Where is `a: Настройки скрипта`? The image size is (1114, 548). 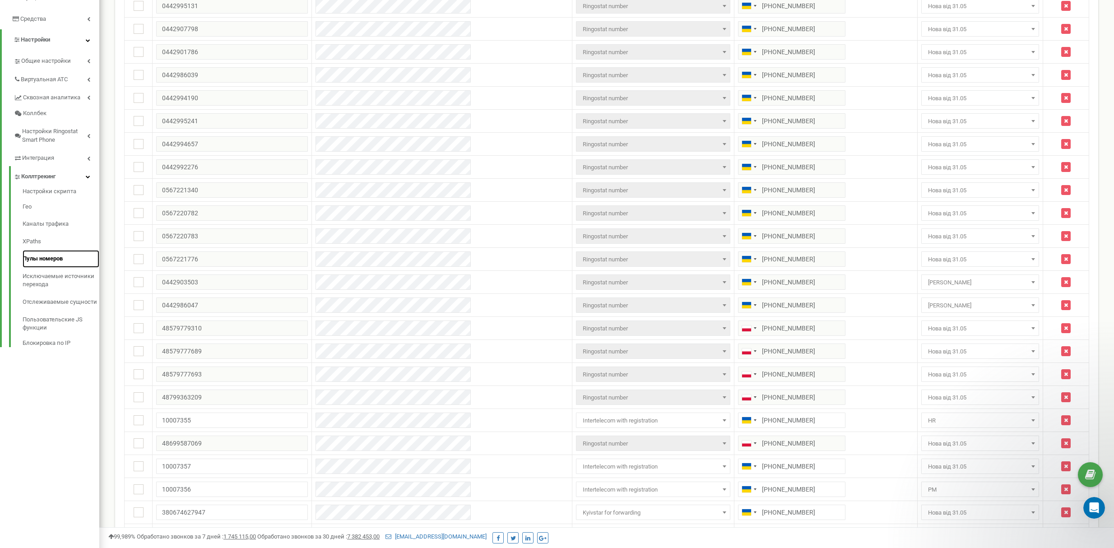 a: Настройки скрипта is located at coordinates (61, 193).